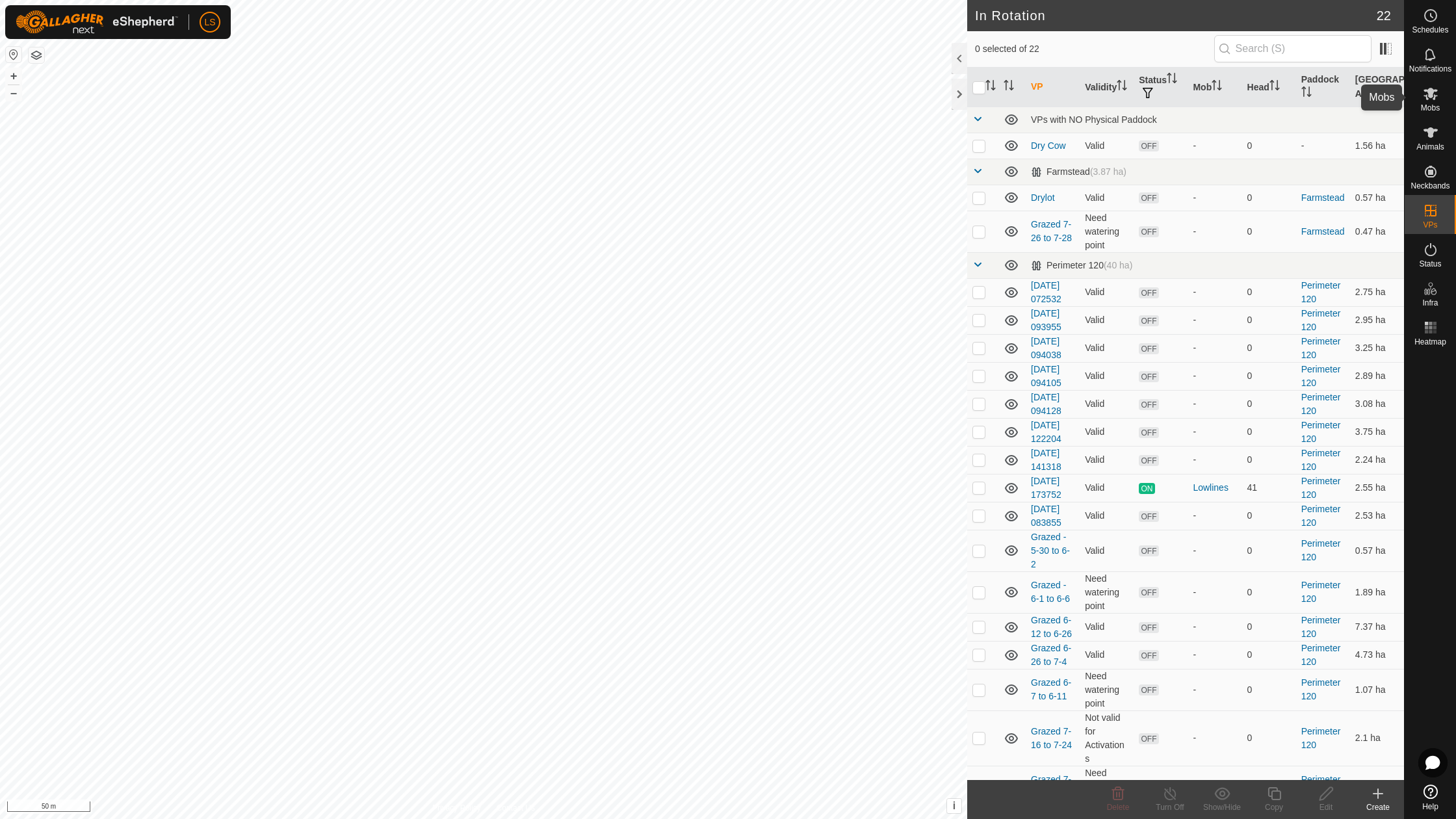 The image size is (1456, 819). I want to click on td: 0.47 ha, so click(1377, 231).